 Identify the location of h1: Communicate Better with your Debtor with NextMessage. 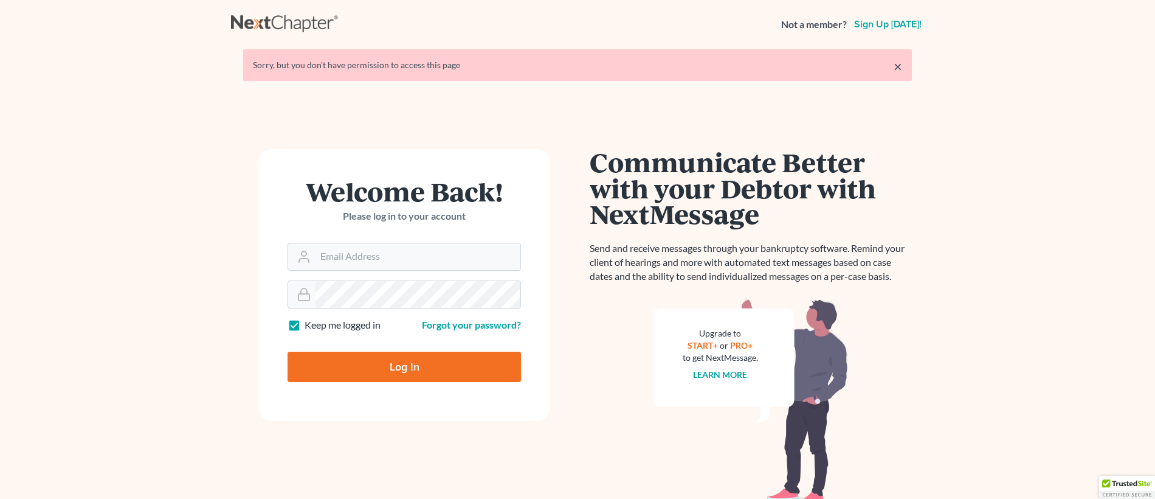
(751, 188).